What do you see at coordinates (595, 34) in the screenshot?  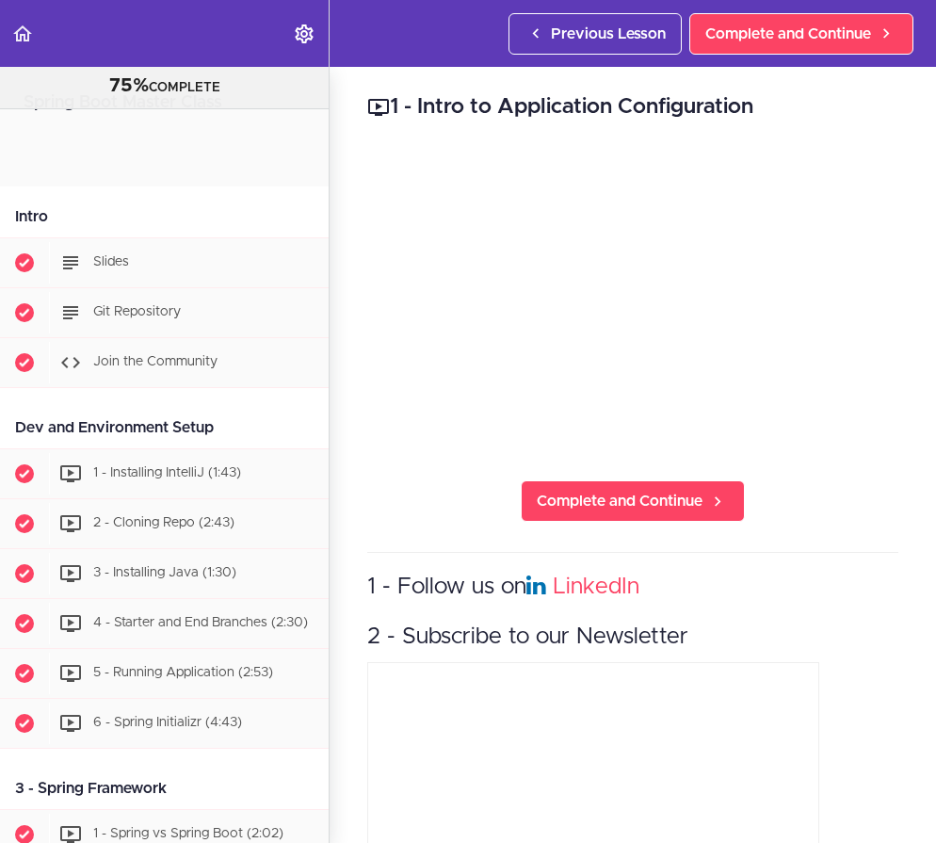 I see `a: Previous Lesson` at bounding box center [595, 34].